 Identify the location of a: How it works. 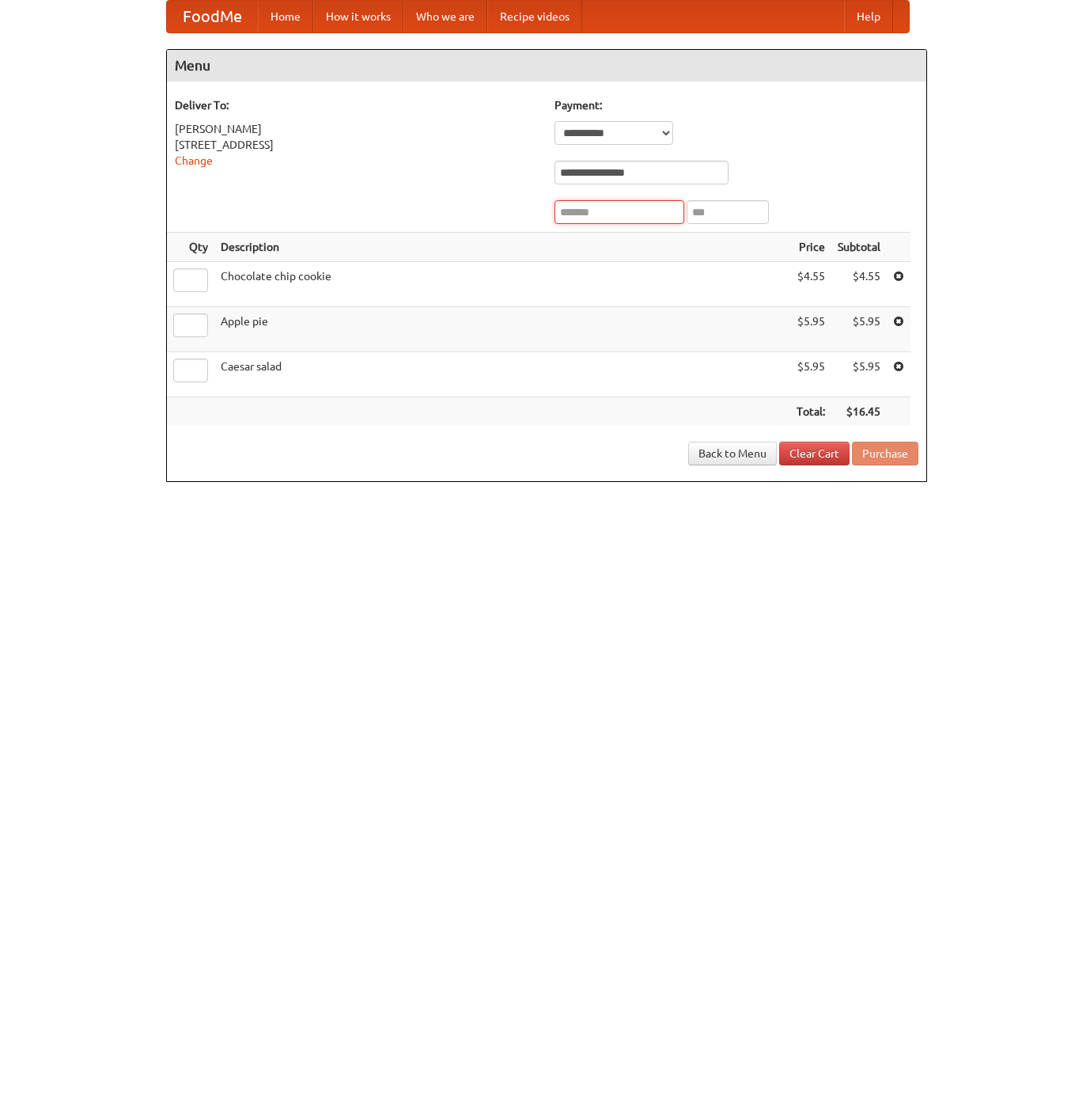
(359, 17).